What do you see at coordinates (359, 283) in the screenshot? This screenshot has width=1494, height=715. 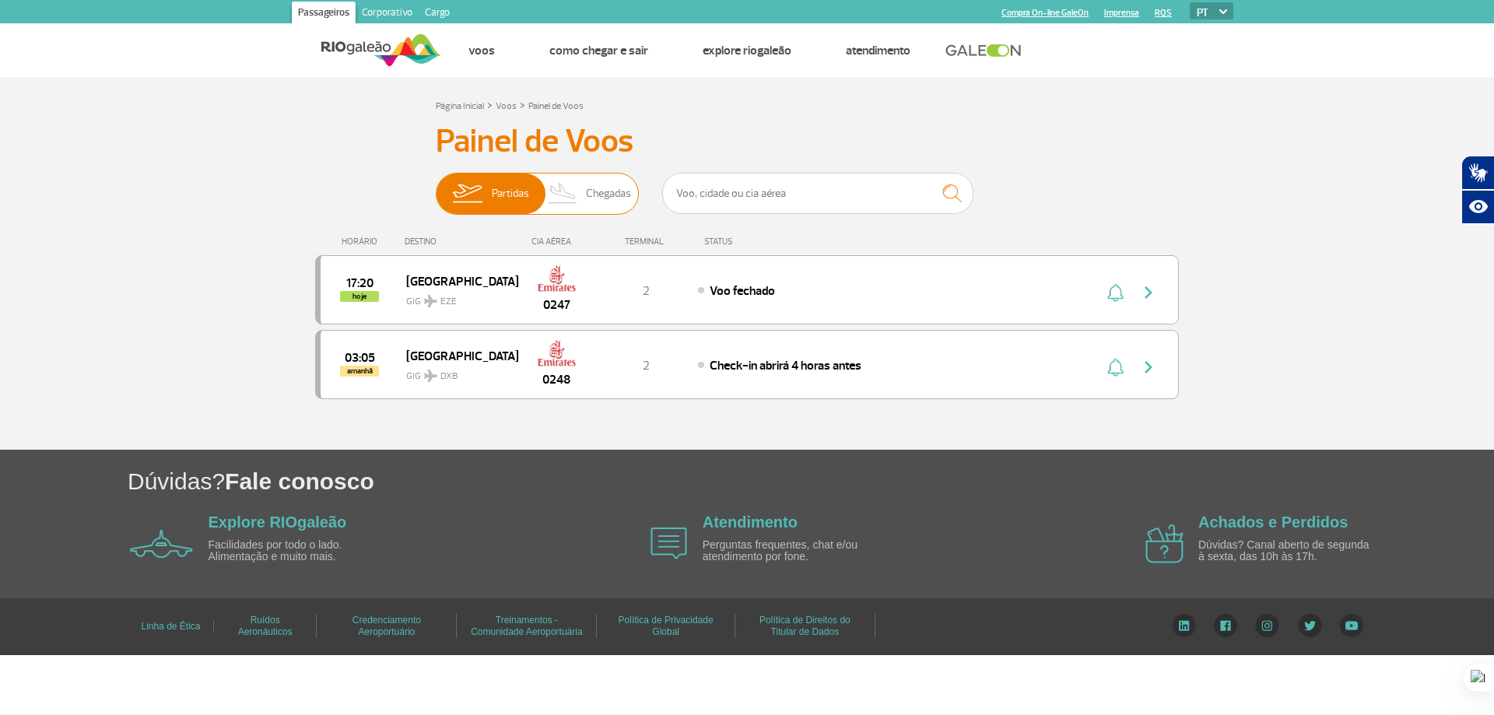 I see `span: 2025-08-25 17:20:00` at bounding box center [359, 283].